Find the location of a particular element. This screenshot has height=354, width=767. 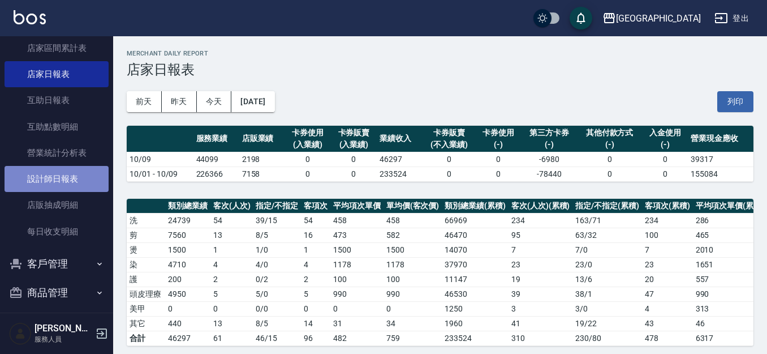

td: 其它 is located at coordinates (146, 323).